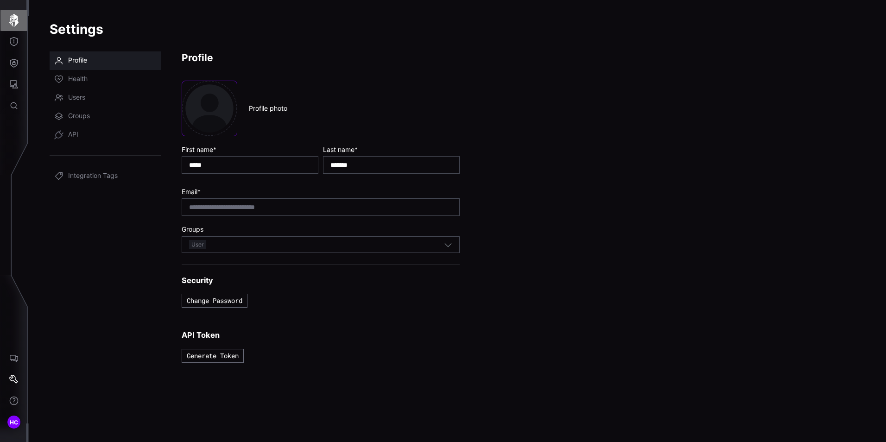  What do you see at coordinates (105, 135) in the screenshot?
I see `a: API` at bounding box center [105, 135].